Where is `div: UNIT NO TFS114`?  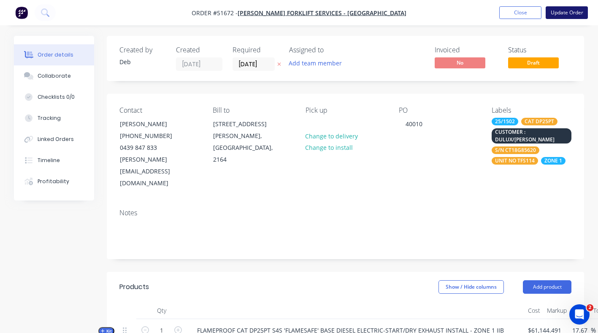
div: UNIT NO TFS114 is located at coordinates (515, 161).